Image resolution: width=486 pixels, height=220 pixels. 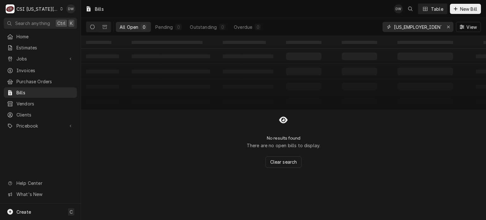 I want to click on span: C, so click(x=71, y=212).